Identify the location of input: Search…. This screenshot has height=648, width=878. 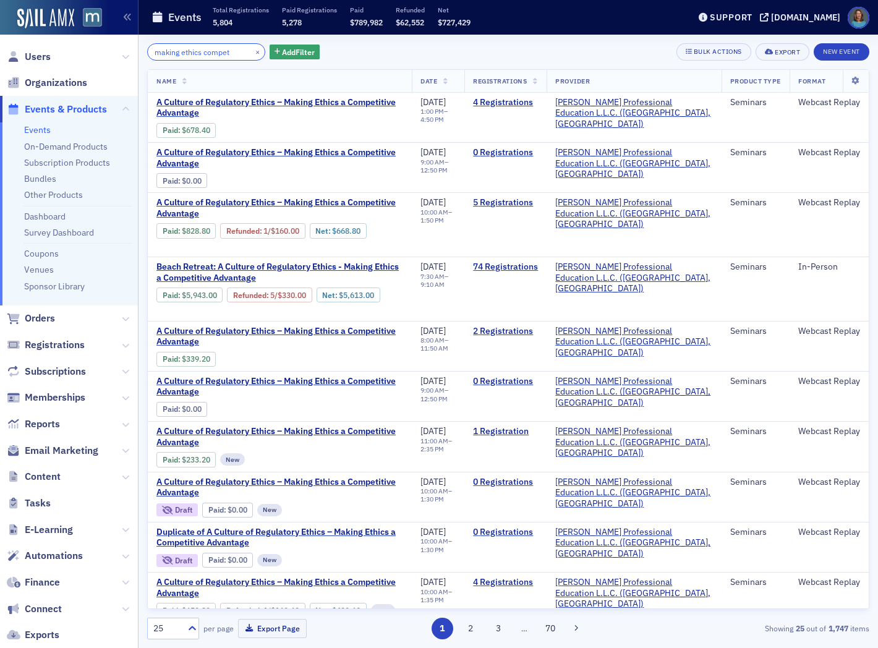
(206, 52).